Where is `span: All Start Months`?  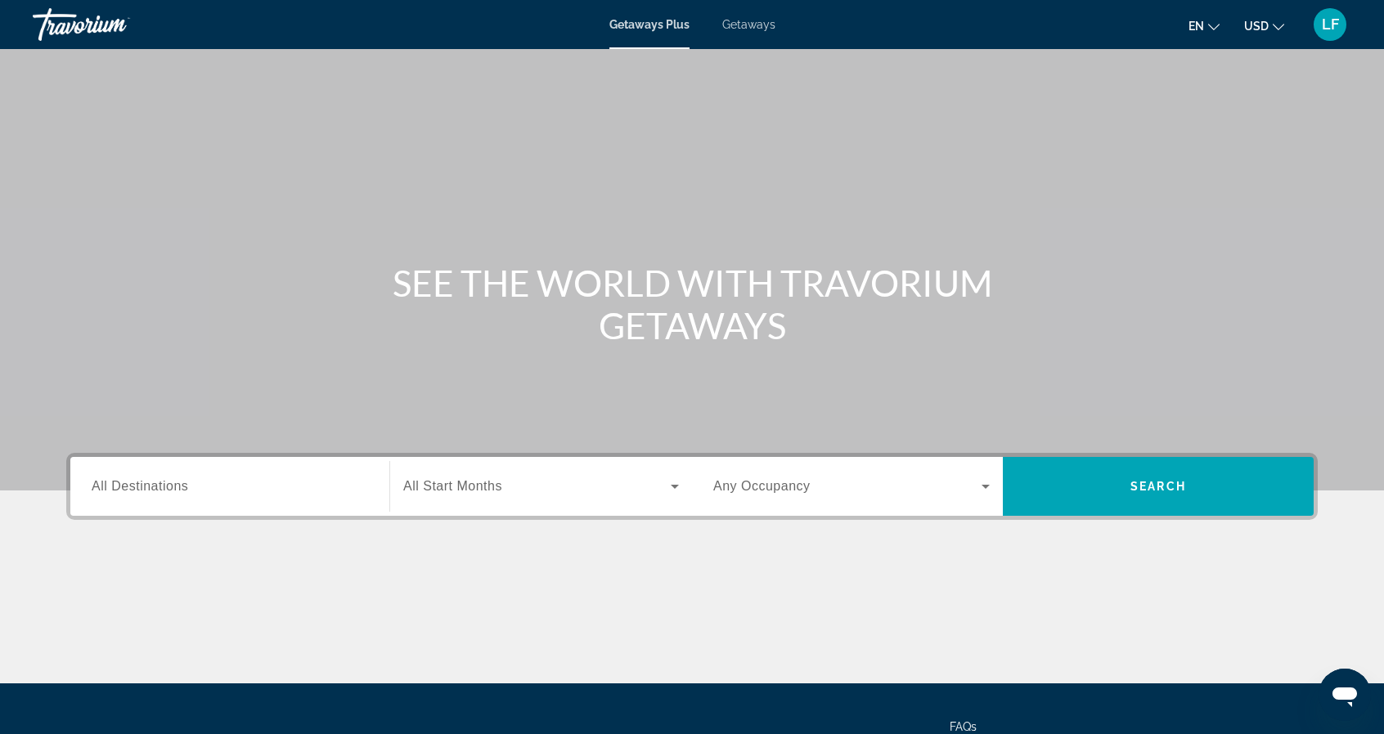
span: All Start Months is located at coordinates (452, 486).